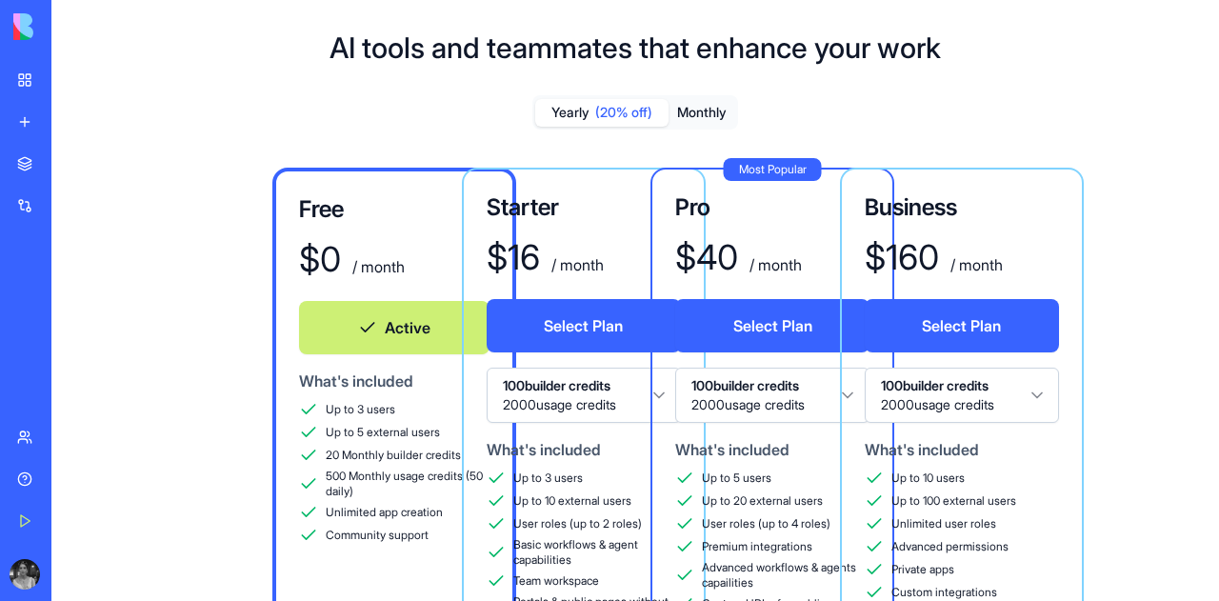 This screenshot has width=1219, height=601. I want to click on span: Up to 5 external users, so click(383, 432).